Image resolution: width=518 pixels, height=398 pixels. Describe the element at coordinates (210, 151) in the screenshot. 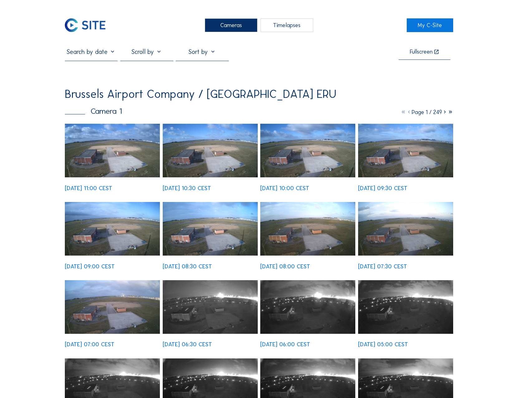

I see `img: image_53217798` at that location.